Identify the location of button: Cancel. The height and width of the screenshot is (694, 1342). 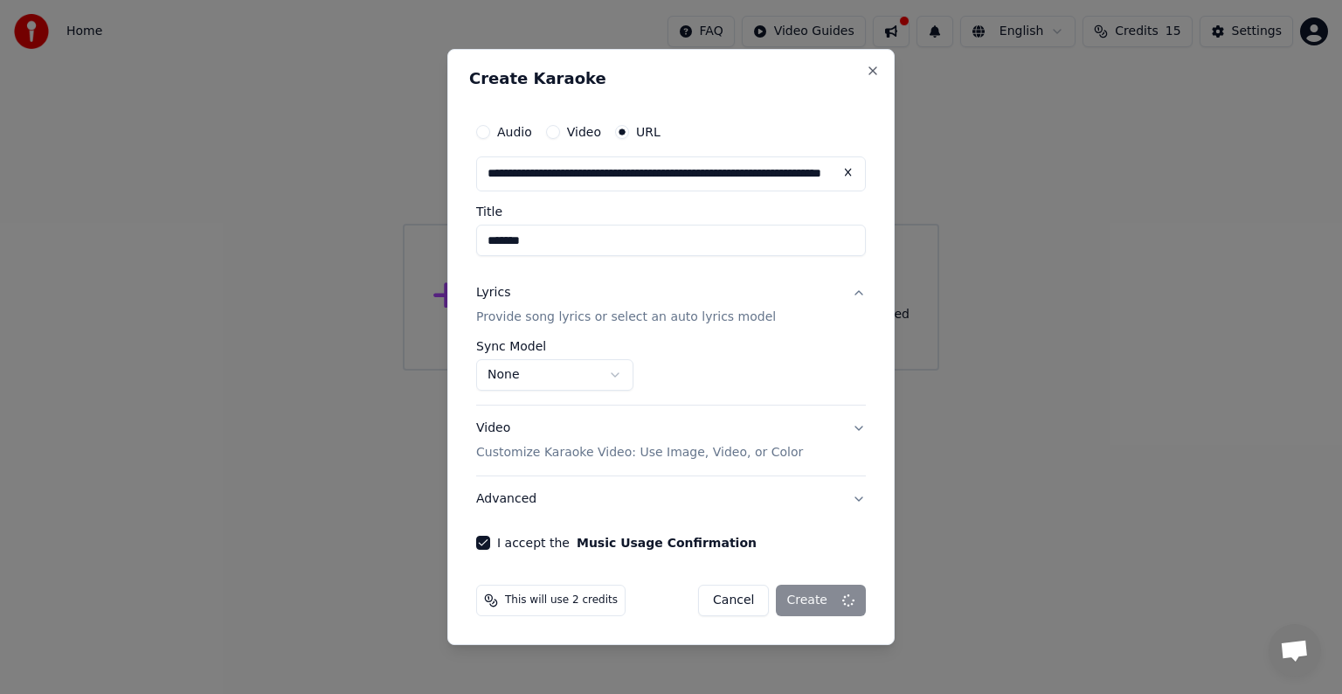
(733, 600).